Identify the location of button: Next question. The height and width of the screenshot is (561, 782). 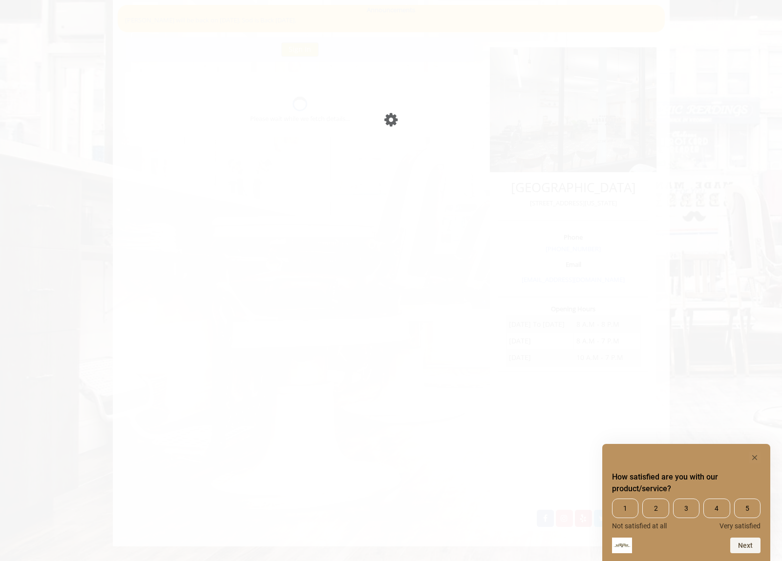
(745, 546).